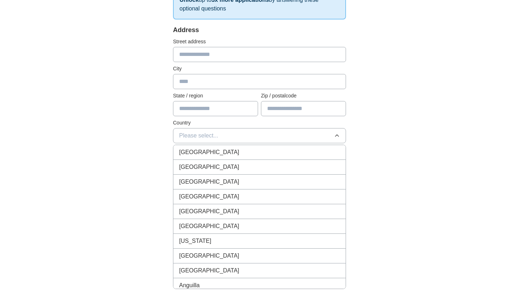  Describe the element at coordinates (260, 30) in the screenshot. I see `div: Address` at that location.